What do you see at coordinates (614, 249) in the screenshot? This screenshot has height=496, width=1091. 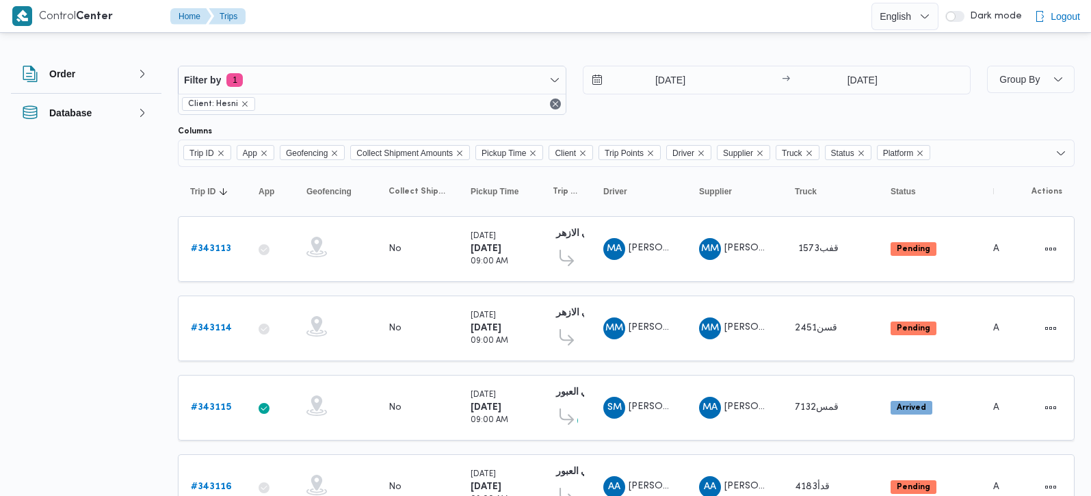 I see `div: Muhammad Ammad Rmdhan Alsaid Muhammad` at bounding box center [614, 249].